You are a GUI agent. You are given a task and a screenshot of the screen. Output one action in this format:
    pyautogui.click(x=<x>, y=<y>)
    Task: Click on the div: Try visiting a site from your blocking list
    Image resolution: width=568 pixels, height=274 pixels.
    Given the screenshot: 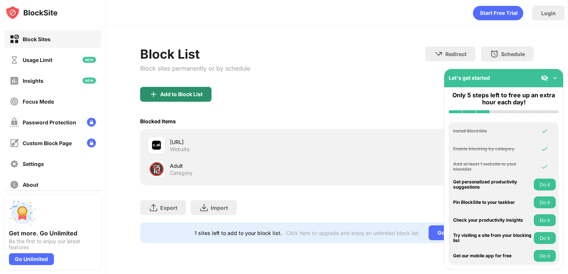 What is the action you would take?
    pyautogui.click(x=492, y=238)
    